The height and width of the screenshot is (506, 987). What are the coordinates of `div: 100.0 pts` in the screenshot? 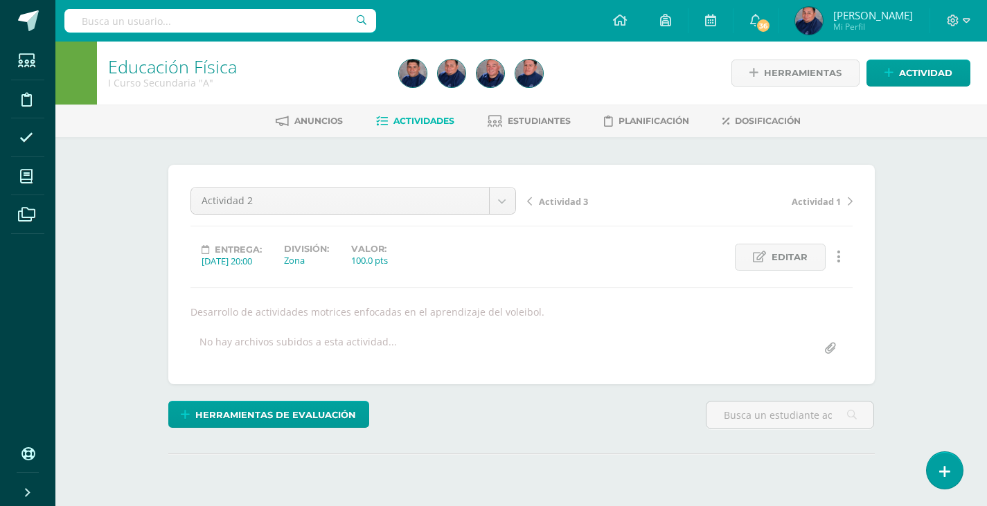 It's located at (369, 260).